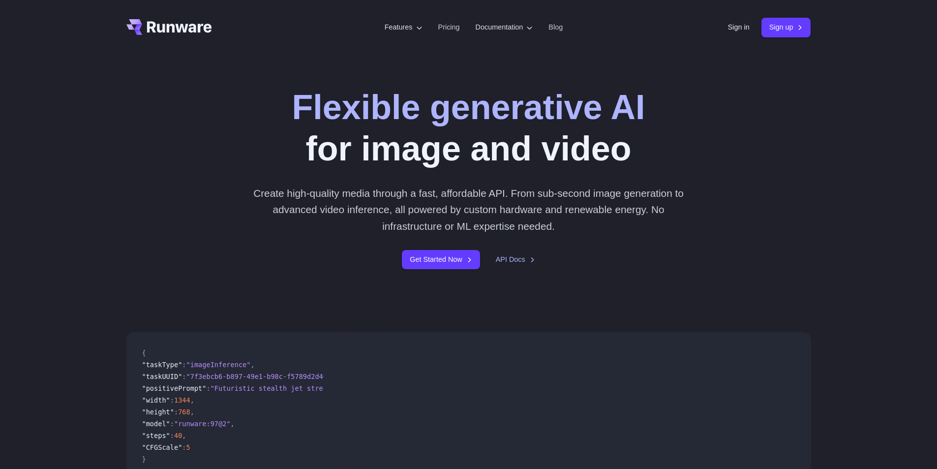 This screenshot has height=469, width=937. Describe the element at coordinates (504, 27) in the screenshot. I see `label: Documentation` at that location.